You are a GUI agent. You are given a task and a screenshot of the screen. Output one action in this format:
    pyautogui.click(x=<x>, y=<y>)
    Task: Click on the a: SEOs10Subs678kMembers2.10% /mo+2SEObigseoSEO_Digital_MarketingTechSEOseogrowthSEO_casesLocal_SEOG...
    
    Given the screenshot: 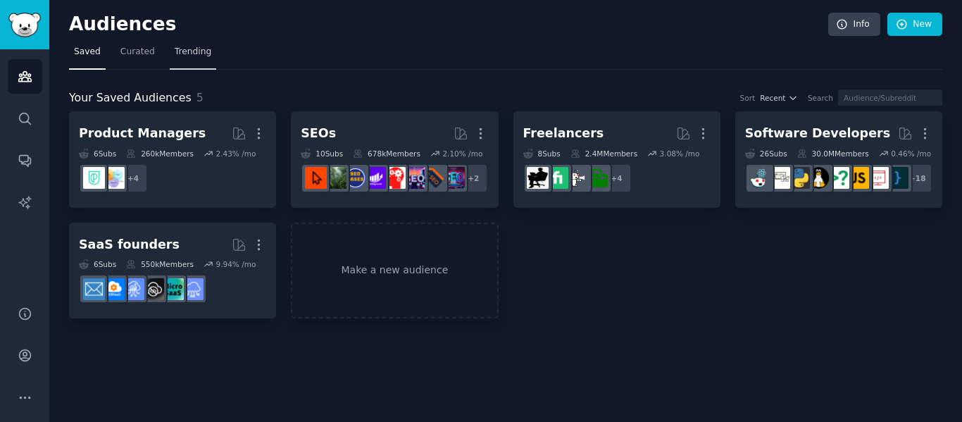 What is the action you would take?
    pyautogui.click(x=394, y=159)
    